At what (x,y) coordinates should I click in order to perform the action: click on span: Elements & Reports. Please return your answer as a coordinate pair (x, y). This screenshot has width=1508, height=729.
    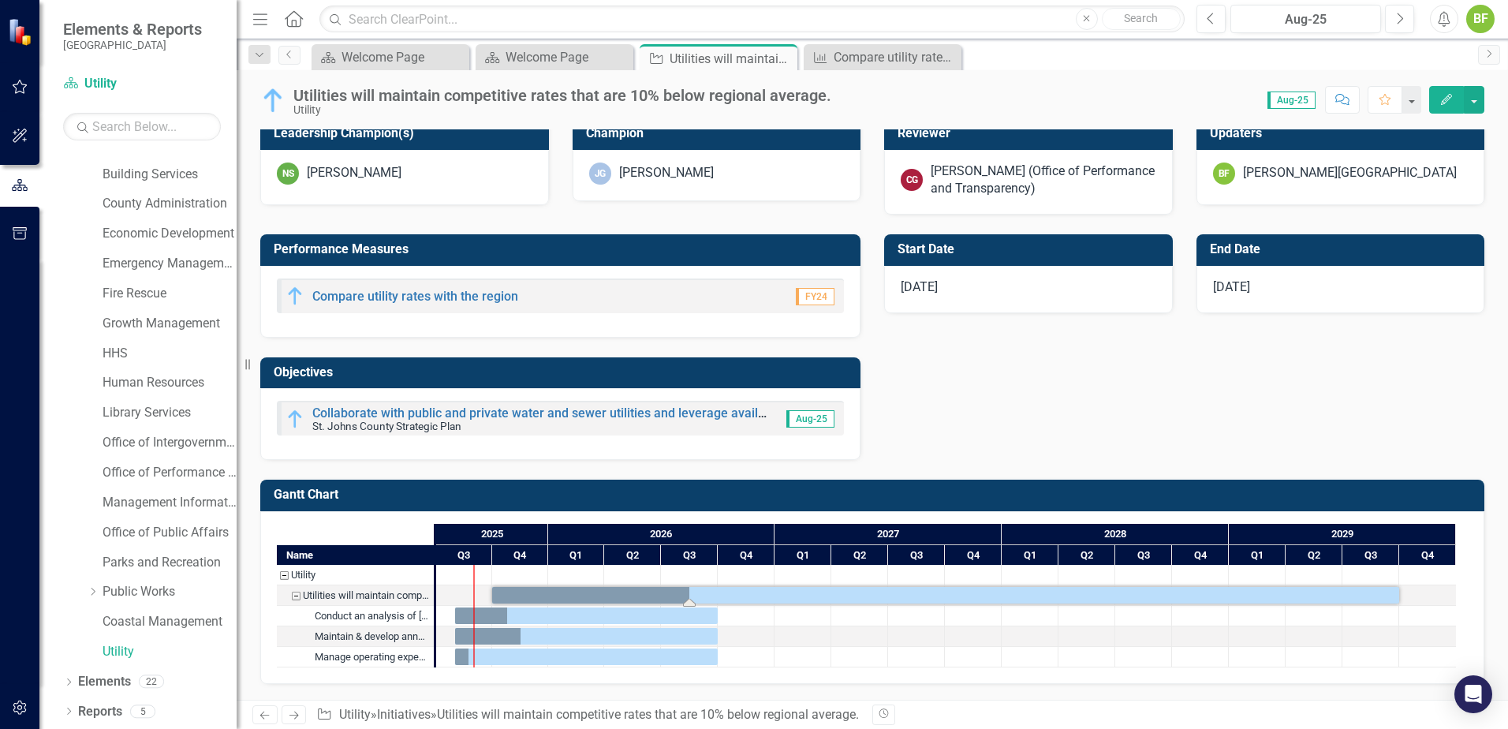
    Looking at the image, I should click on (133, 29).